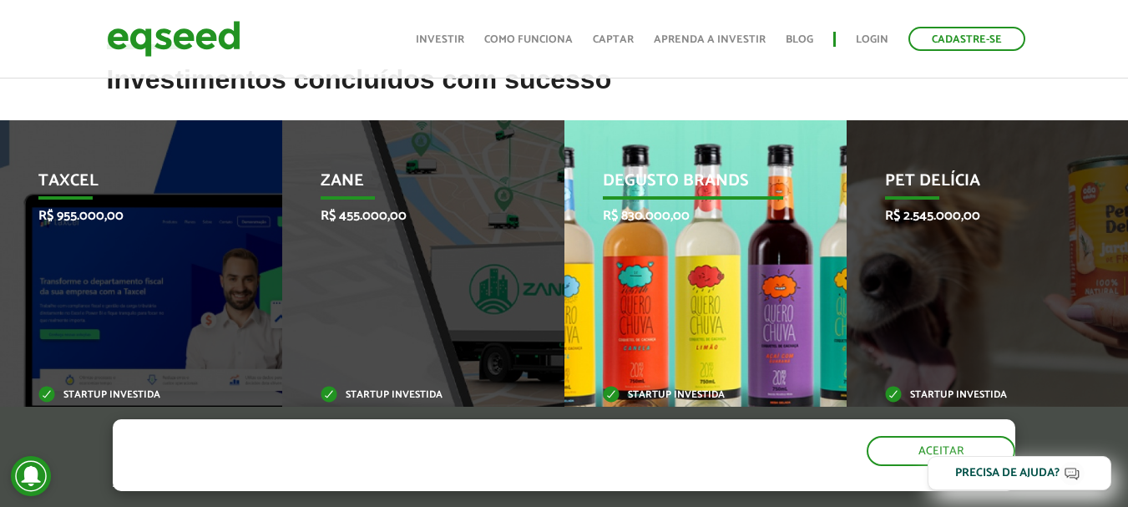  I want to click on p: R$ 830.000,00, so click(693, 215).